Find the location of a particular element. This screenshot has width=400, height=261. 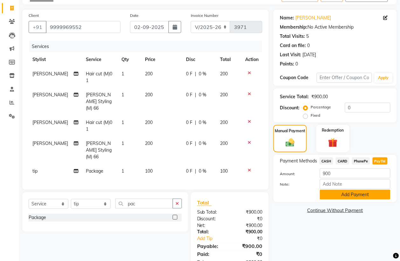

a: Add Tip is located at coordinates (214, 239).